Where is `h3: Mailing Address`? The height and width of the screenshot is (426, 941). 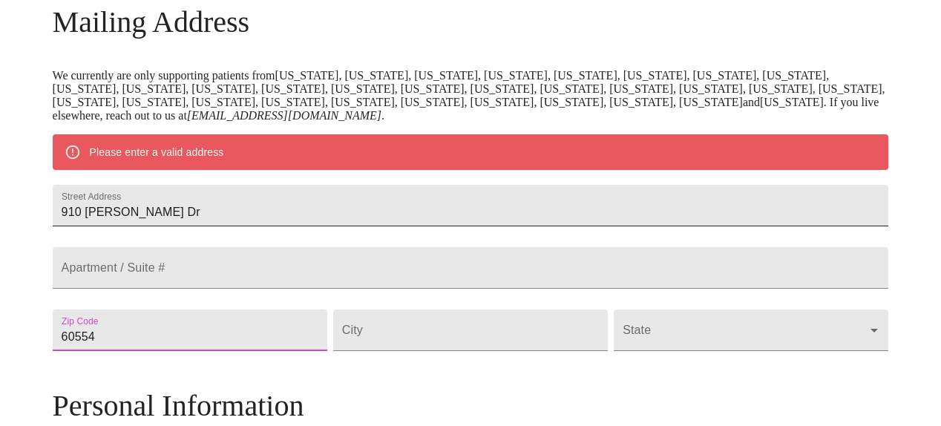 h3: Mailing Address is located at coordinates (471, 22).